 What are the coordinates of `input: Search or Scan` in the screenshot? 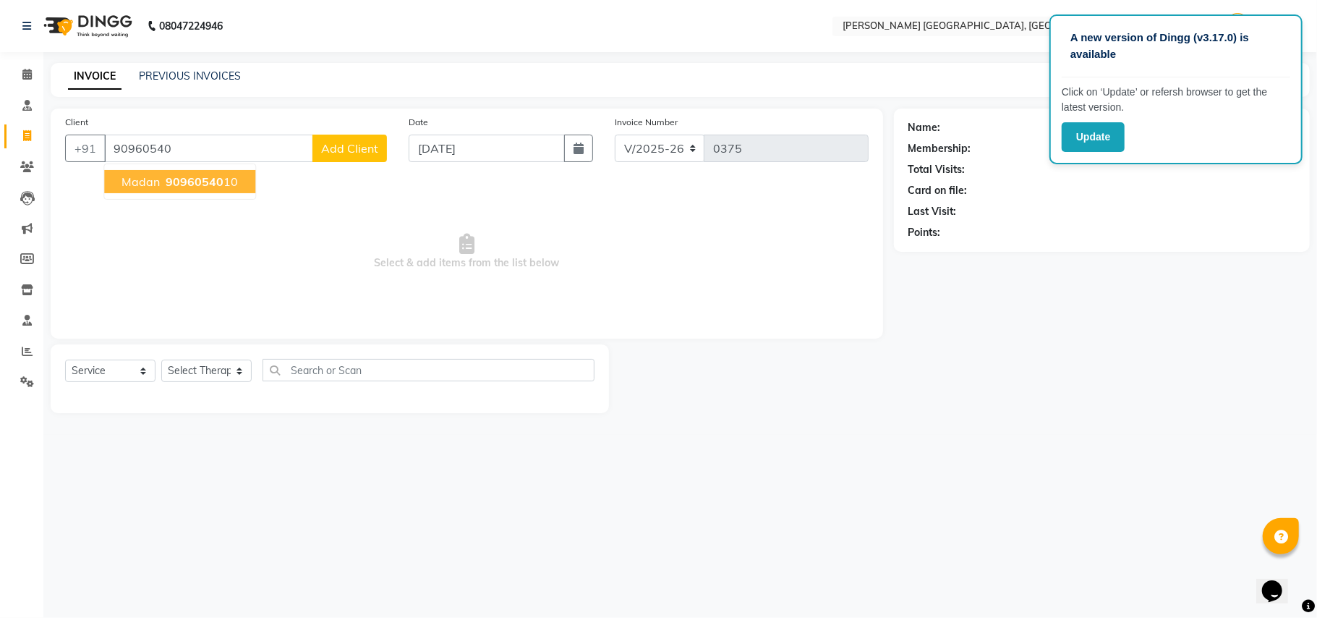 It's located at (428, 370).